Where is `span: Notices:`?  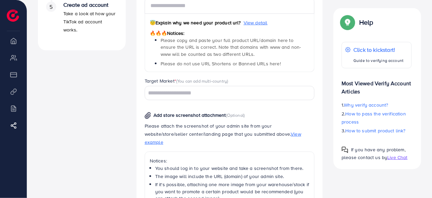
span: Notices: is located at coordinates (167, 33).